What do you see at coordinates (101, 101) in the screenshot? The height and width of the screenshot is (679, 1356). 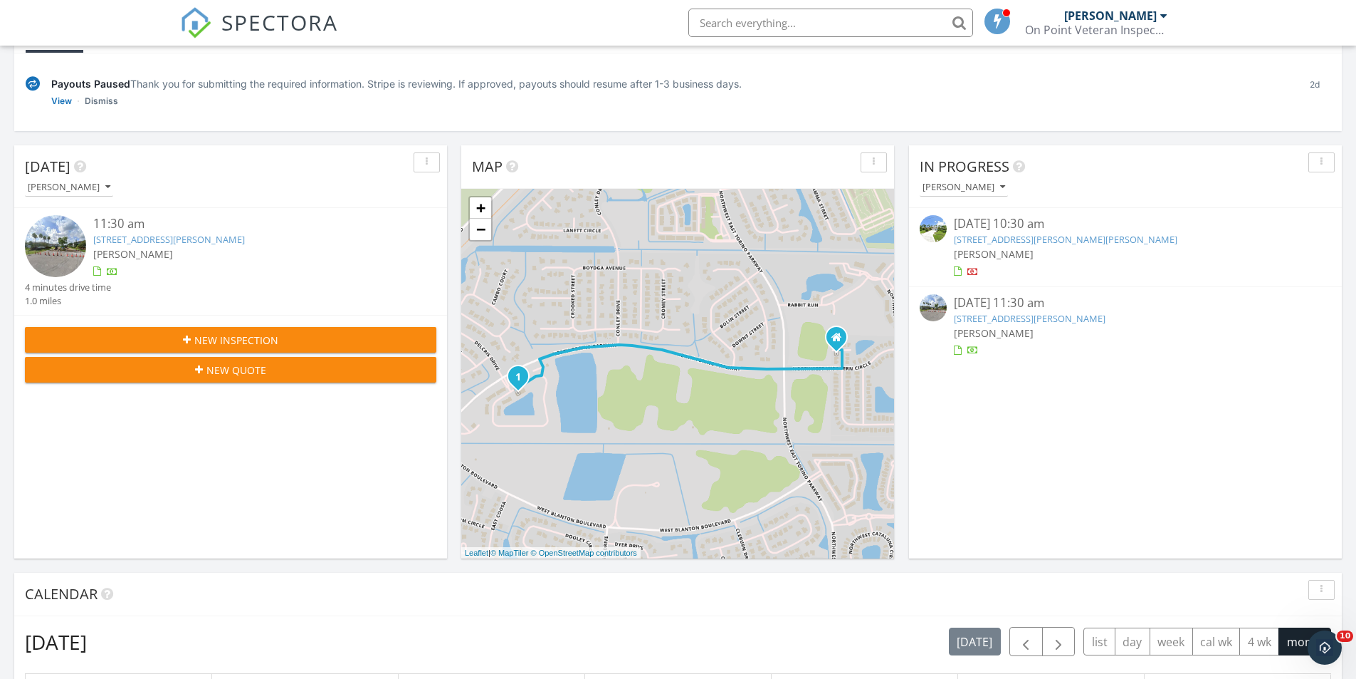 I see `a: Dismiss` at bounding box center [101, 101].